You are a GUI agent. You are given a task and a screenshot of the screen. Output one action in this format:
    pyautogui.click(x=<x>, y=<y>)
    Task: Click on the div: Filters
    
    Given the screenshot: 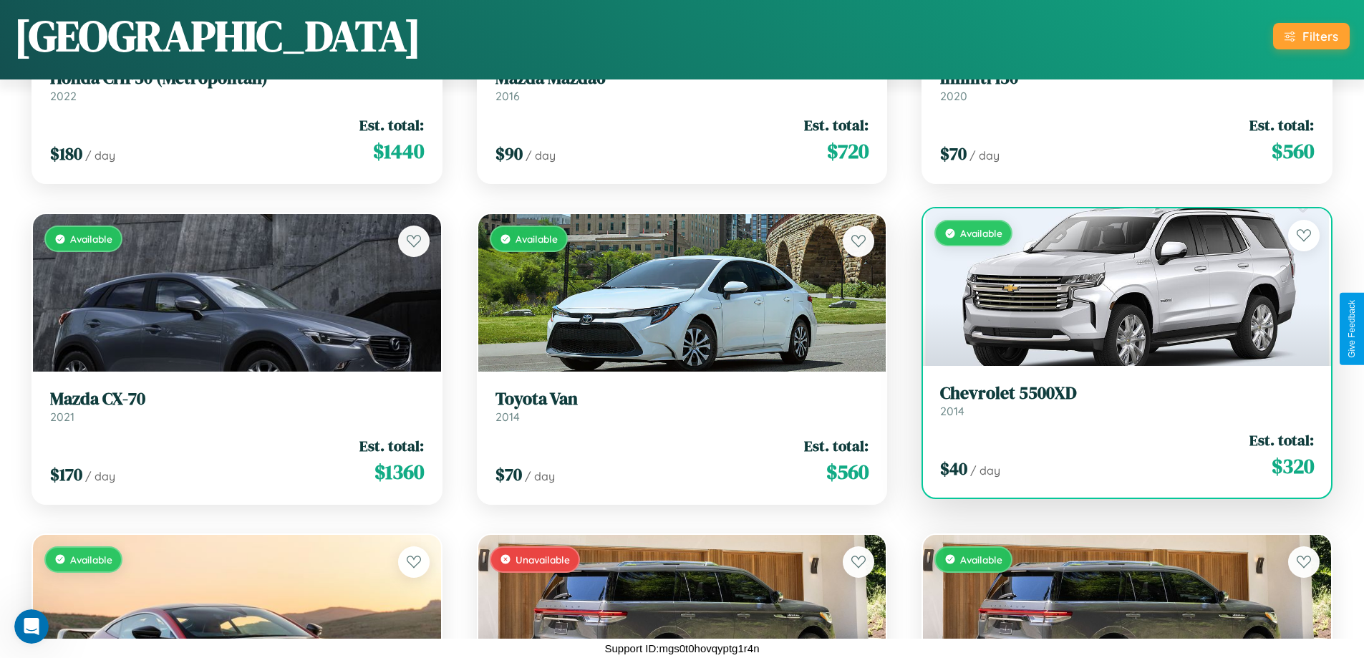 What is the action you would take?
    pyautogui.click(x=1321, y=36)
    